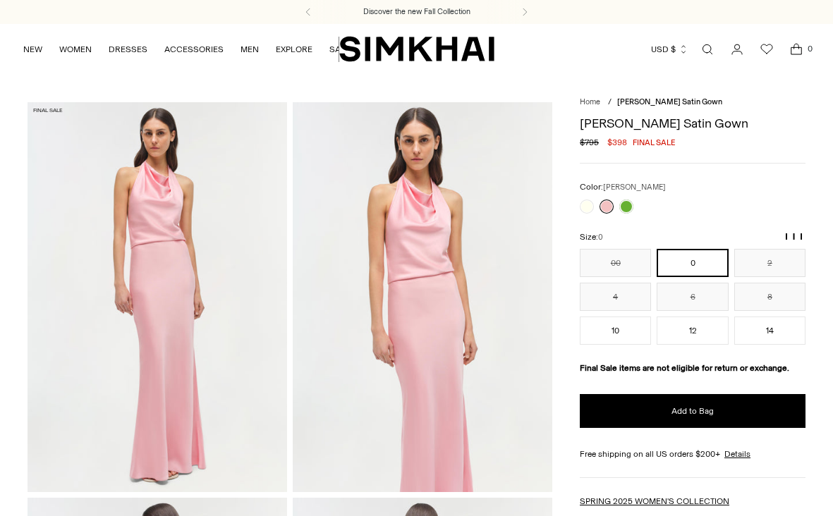  Describe the element at coordinates (770, 297) in the screenshot. I see `button: 8` at that location.